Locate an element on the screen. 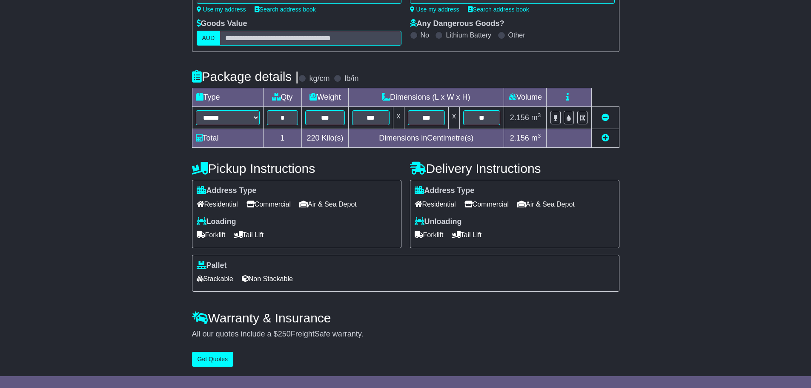 The width and height of the screenshot is (811, 388). label: Pallet is located at coordinates (212, 266).